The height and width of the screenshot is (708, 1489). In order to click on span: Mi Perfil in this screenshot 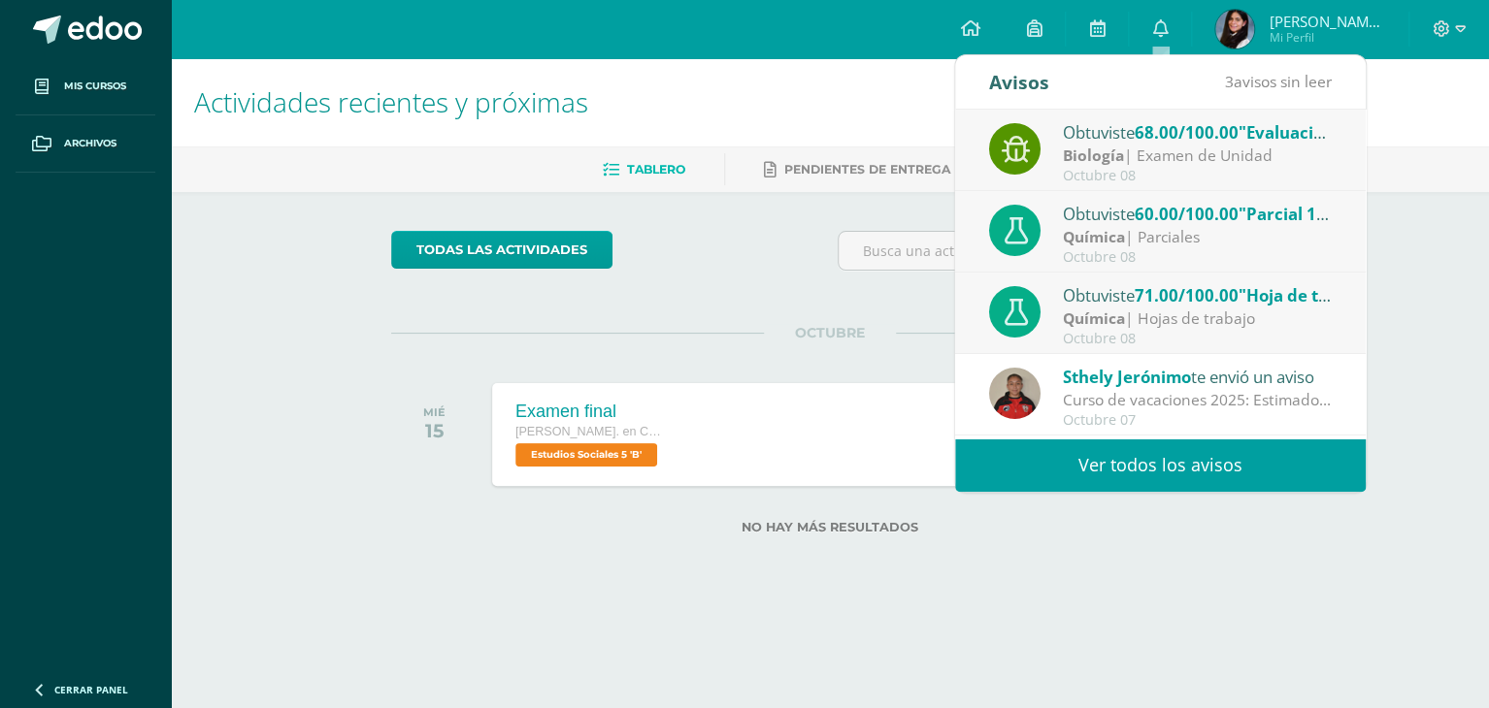, I will do `click(1327, 37)`.